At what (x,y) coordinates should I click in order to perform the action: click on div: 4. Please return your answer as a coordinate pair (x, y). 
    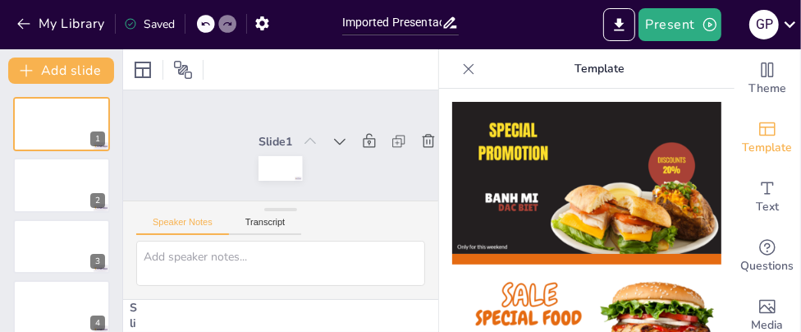
    Looking at the image, I should click on (98, 323).